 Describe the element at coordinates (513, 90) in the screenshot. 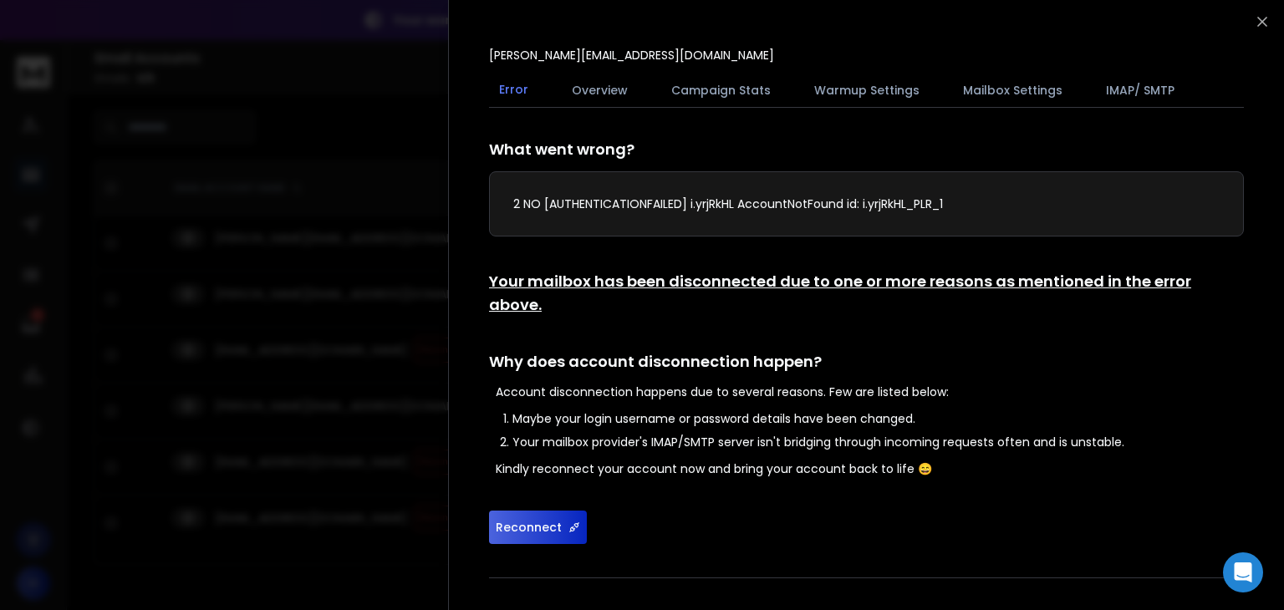

I see `button: Error` at that location.